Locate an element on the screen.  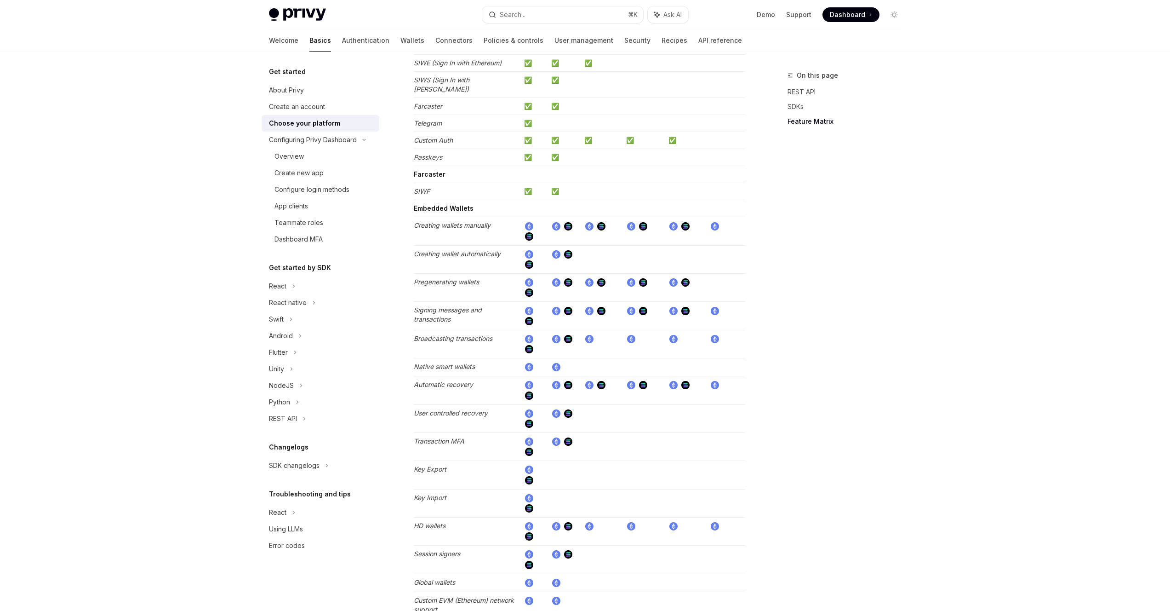
a: Security is located at coordinates (637, 40).